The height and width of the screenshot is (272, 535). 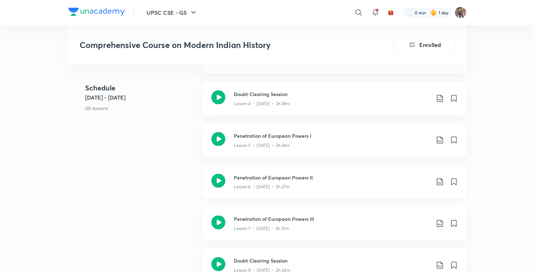 I want to click on p: 48 lessons, so click(x=141, y=108).